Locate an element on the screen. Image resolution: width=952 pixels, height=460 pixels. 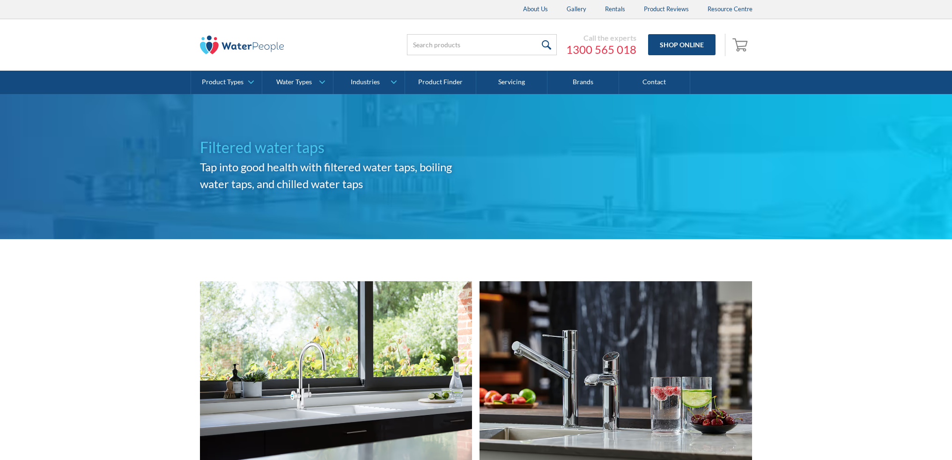
a: Brands is located at coordinates (583, 82).